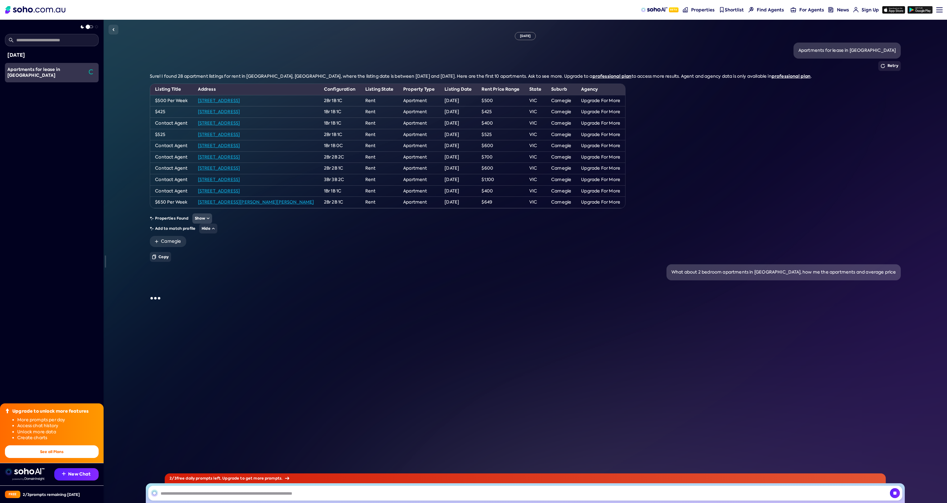 The width and height of the screenshot is (947, 503). Describe the element at coordinates (703, 10) in the screenshot. I see `span: Properties` at that location.